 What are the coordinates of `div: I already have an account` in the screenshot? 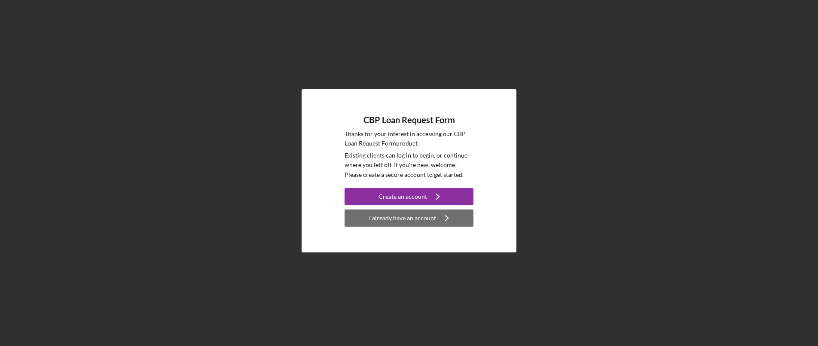 It's located at (402, 218).